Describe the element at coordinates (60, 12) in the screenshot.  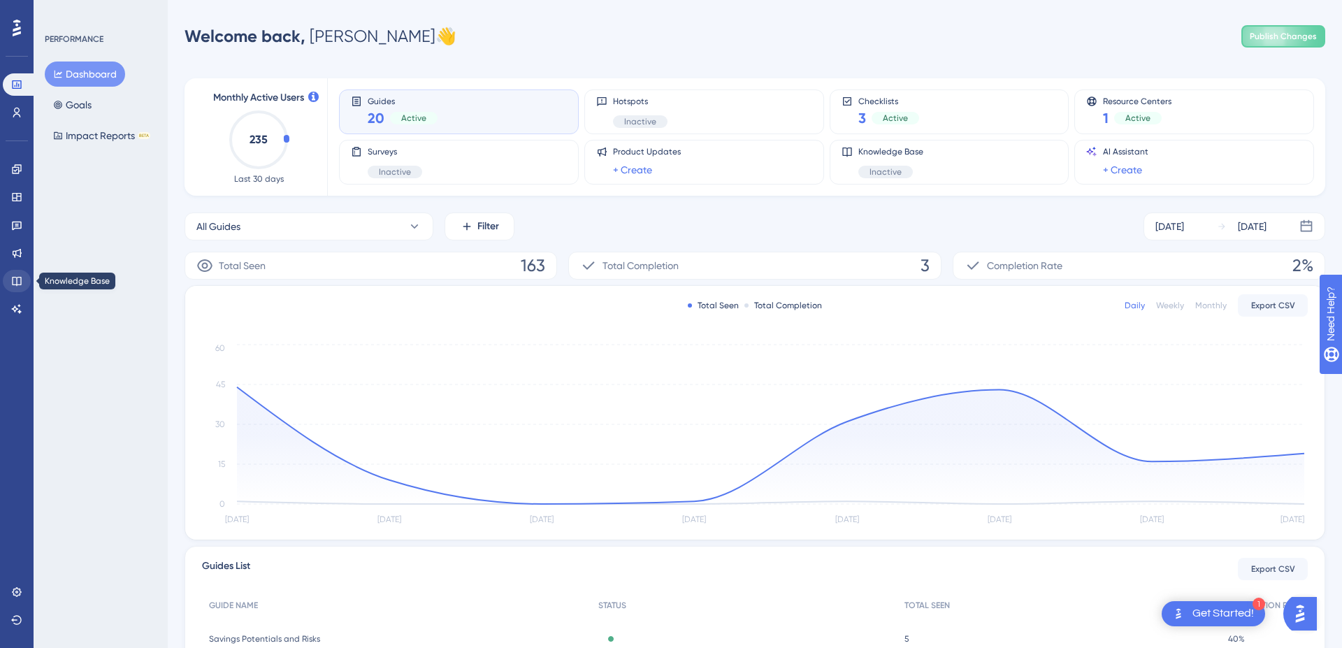
I see `span: Need Help?` at that location.